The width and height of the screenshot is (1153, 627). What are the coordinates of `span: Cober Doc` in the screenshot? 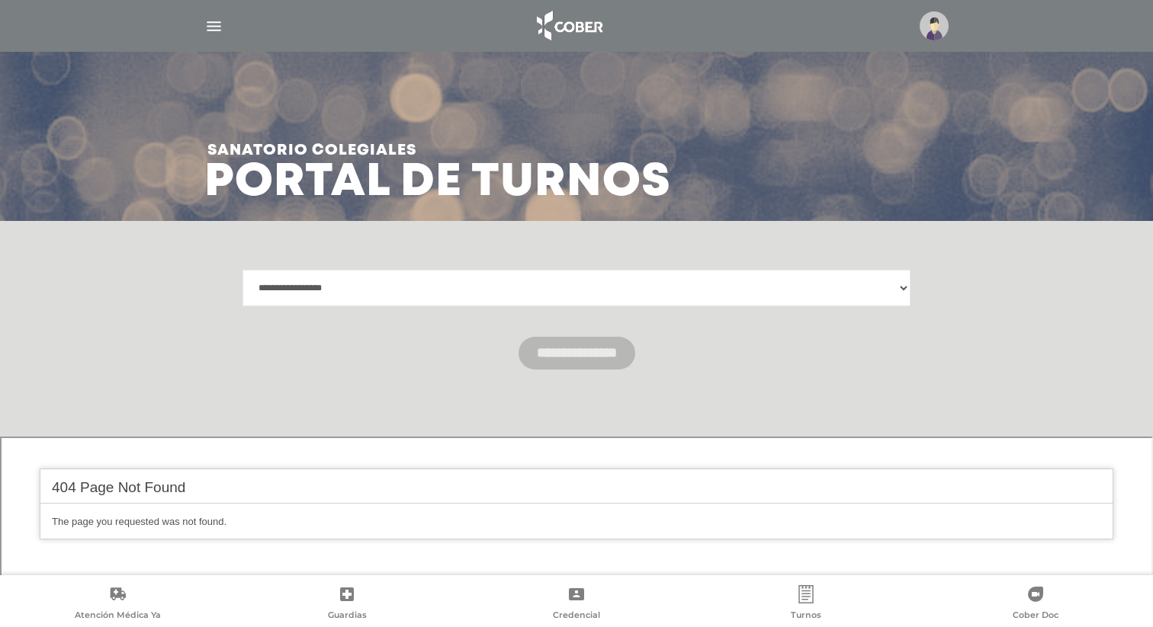 It's located at (1035, 617).